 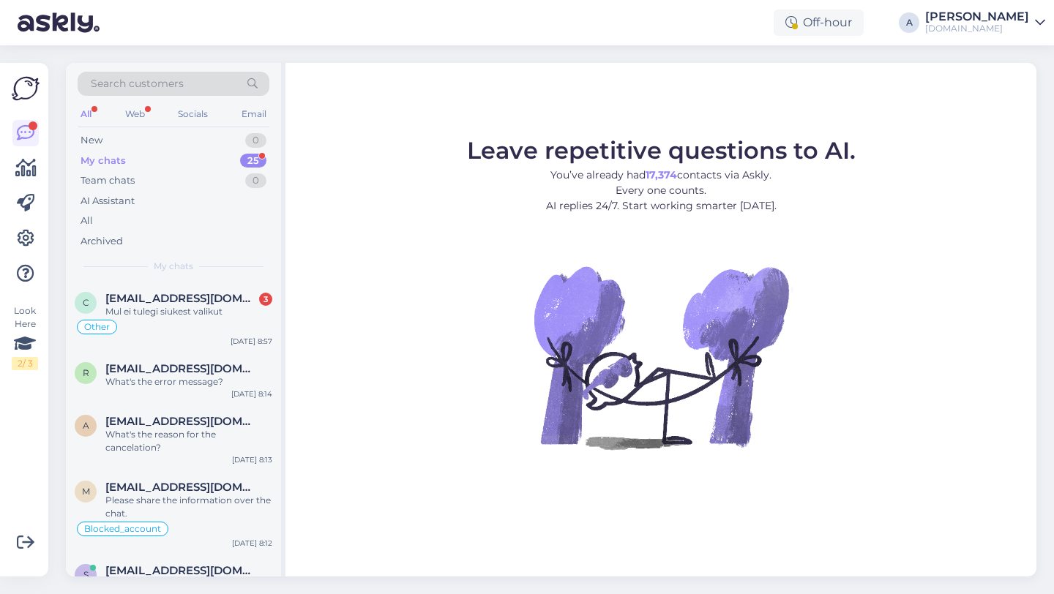 What do you see at coordinates (661, 357) in the screenshot?
I see `img: No Chat active` at bounding box center [661, 357].